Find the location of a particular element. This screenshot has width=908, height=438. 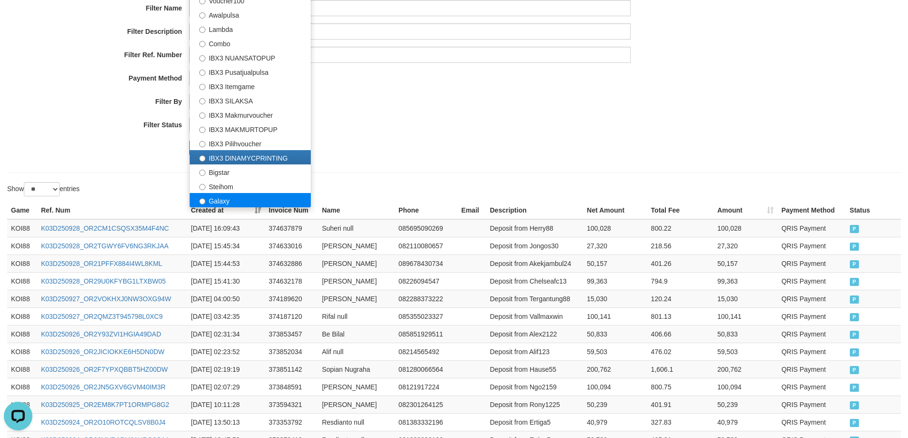

input: IBX3 NUANSATOPUP is located at coordinates (202, 58).